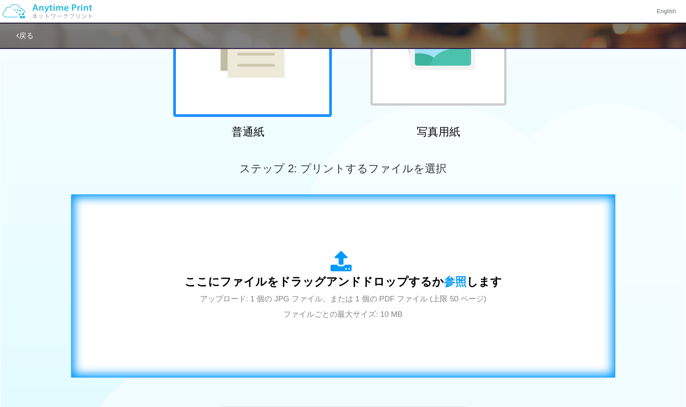  What do you see at coordinates (343, 306) in the screenshot?
I see `span: アップロード: 1 個の JPG ファイル、または 1 個の PDF ファイル (上限 50 ページ) ファイルごとの最大サイズ: 10 MB` at bounding box center [343, 306].